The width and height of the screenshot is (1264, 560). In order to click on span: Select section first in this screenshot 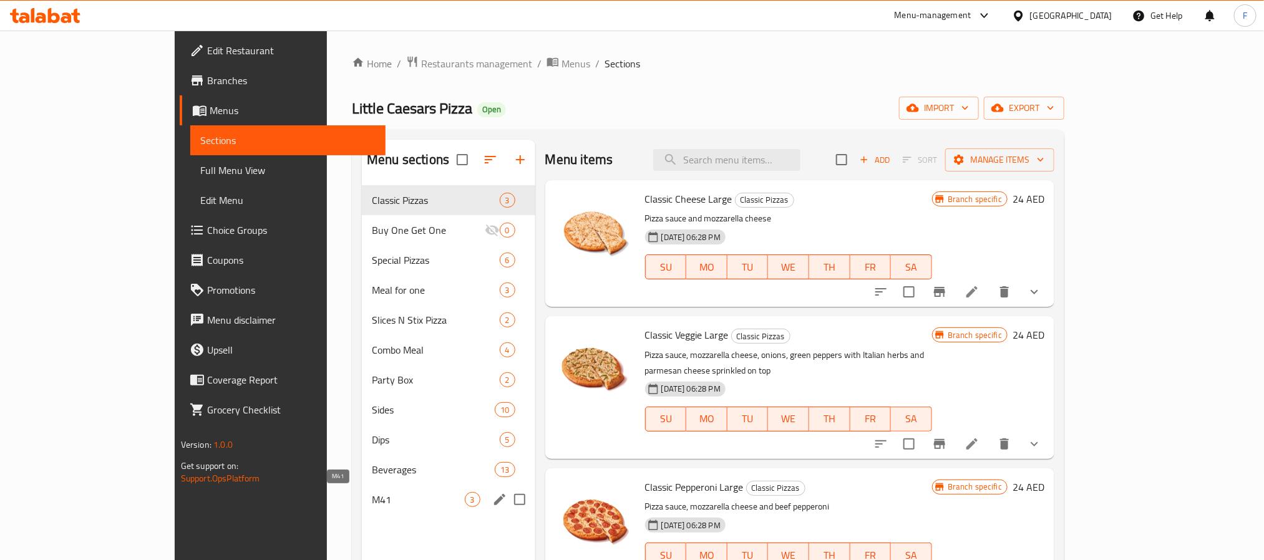, I will do `click(920, 160)`.